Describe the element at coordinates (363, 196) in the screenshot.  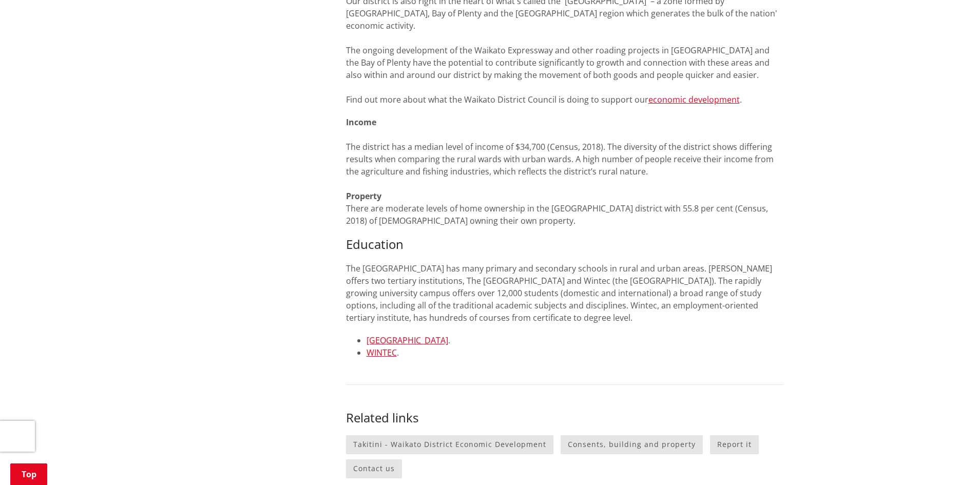
I see `strong: Property` at that location.